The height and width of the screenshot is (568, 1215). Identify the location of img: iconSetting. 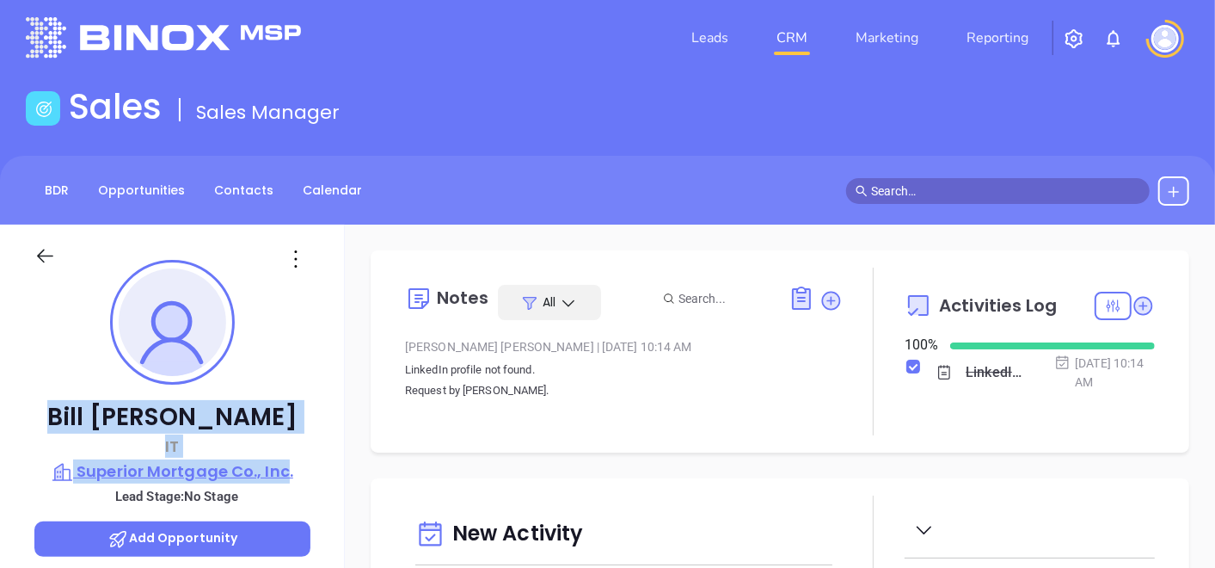
(1074, 39).